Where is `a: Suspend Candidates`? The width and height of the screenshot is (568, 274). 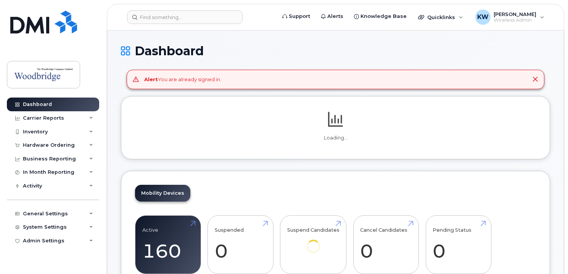 a: Suspend Candidates is located at coordinates (313, 241).